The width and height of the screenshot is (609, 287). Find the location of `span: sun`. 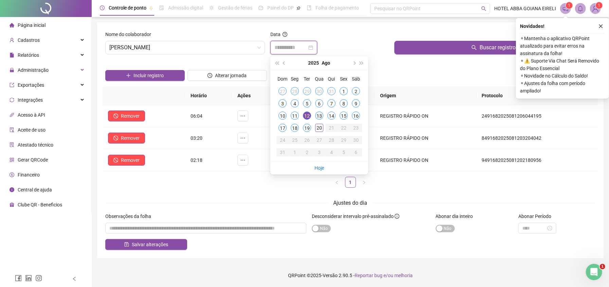

span: sun is located at coordinates (212, 8).